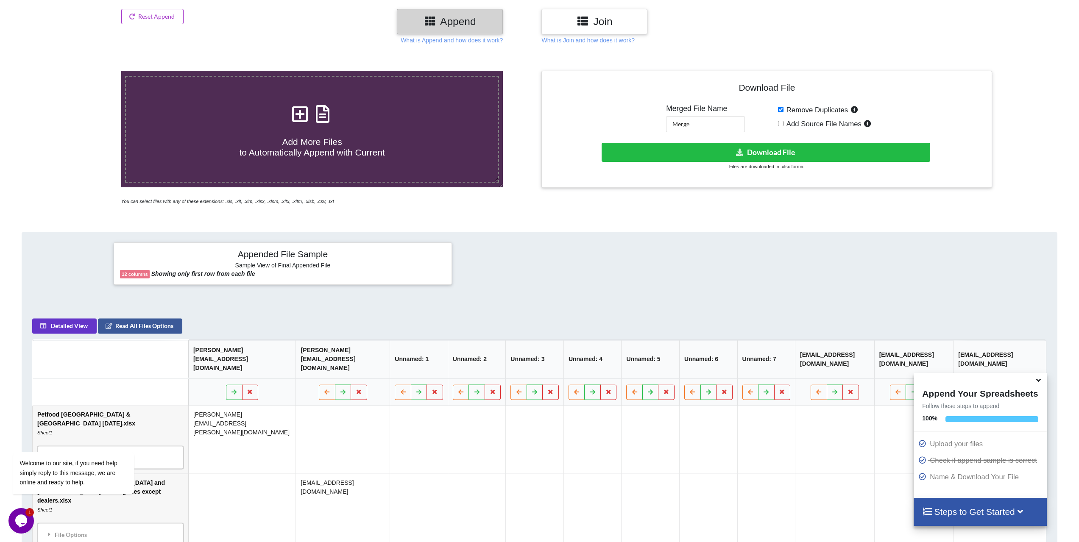  I want to click on h5: Merged File Name, so click(705, 109).